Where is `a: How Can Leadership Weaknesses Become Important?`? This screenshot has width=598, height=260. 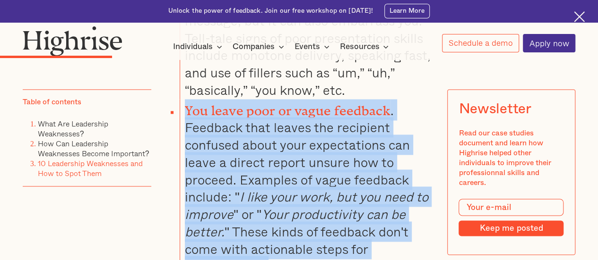
a: How Can Leadership Weaknesses Become Important? is located at coordinates (94, 149).